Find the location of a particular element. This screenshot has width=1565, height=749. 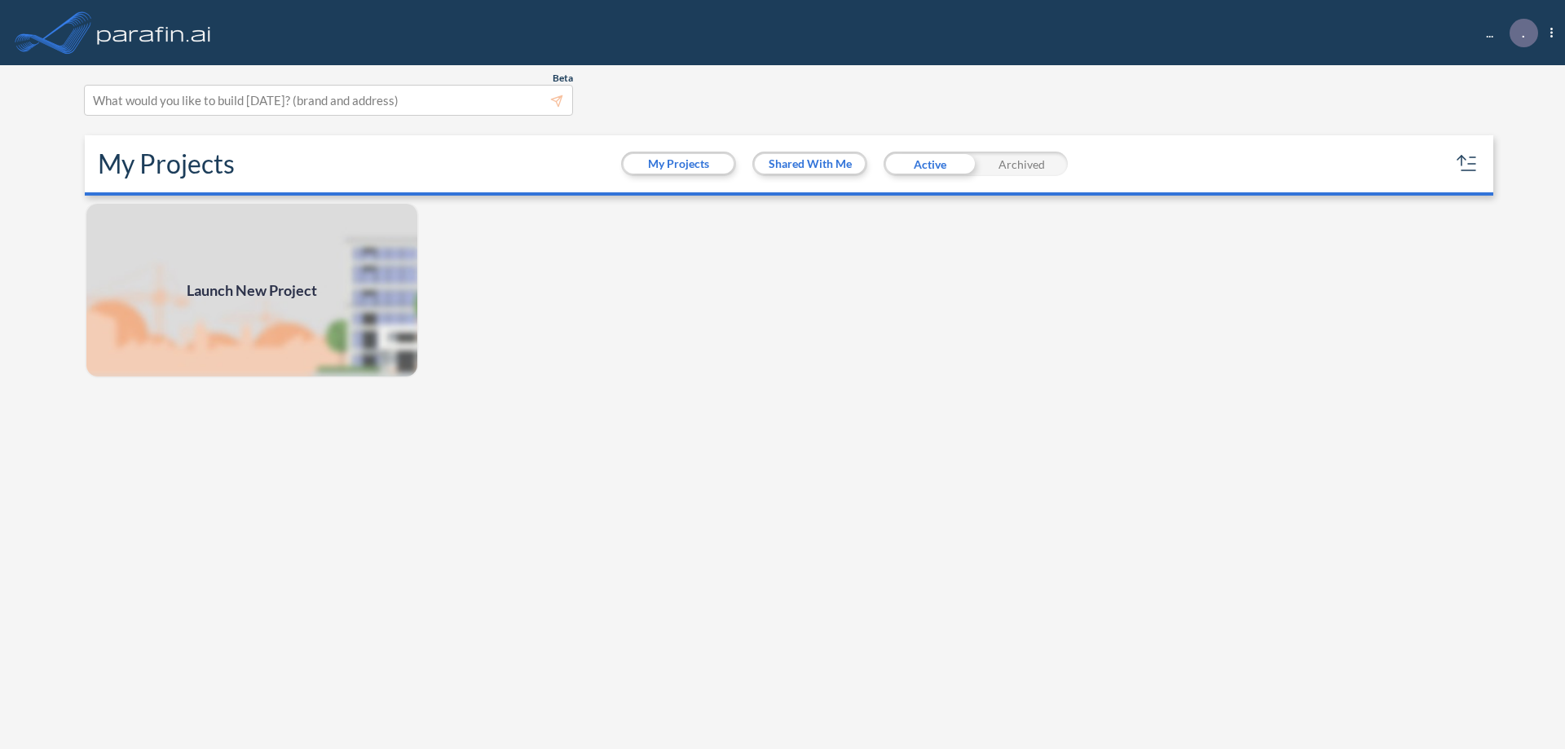

span: Launch New Project is located at coordinates (252, 290).